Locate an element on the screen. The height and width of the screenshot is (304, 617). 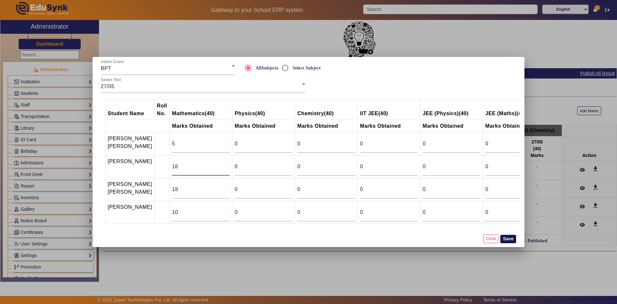
th: Chemistry (40) is located at coordinates (326, 110).